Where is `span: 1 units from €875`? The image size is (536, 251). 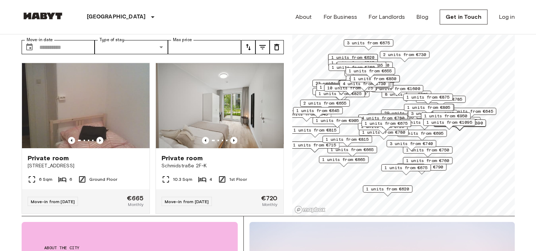 span: 1 units from €875 is located at coordinates (428, 97).